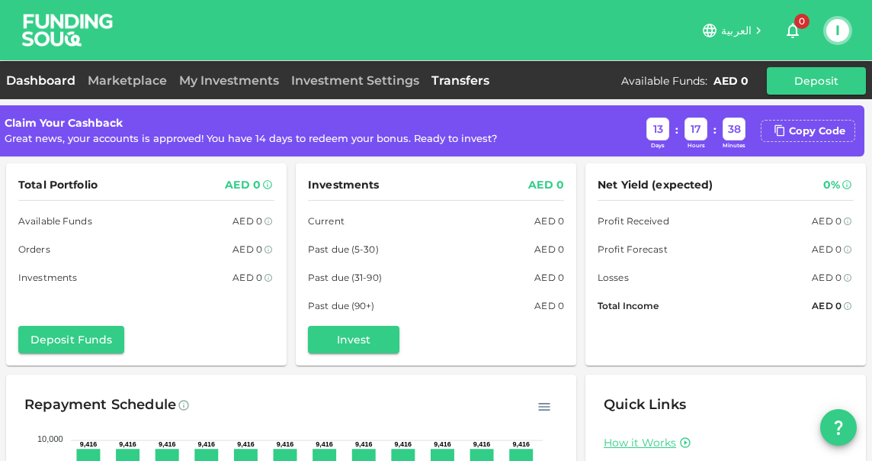 This screenshot has width=872, height=461. What do you see at coordinates (58, 185) in the screenshot?
I see `span: Total Portfolio` at bounding box center [58, 185].